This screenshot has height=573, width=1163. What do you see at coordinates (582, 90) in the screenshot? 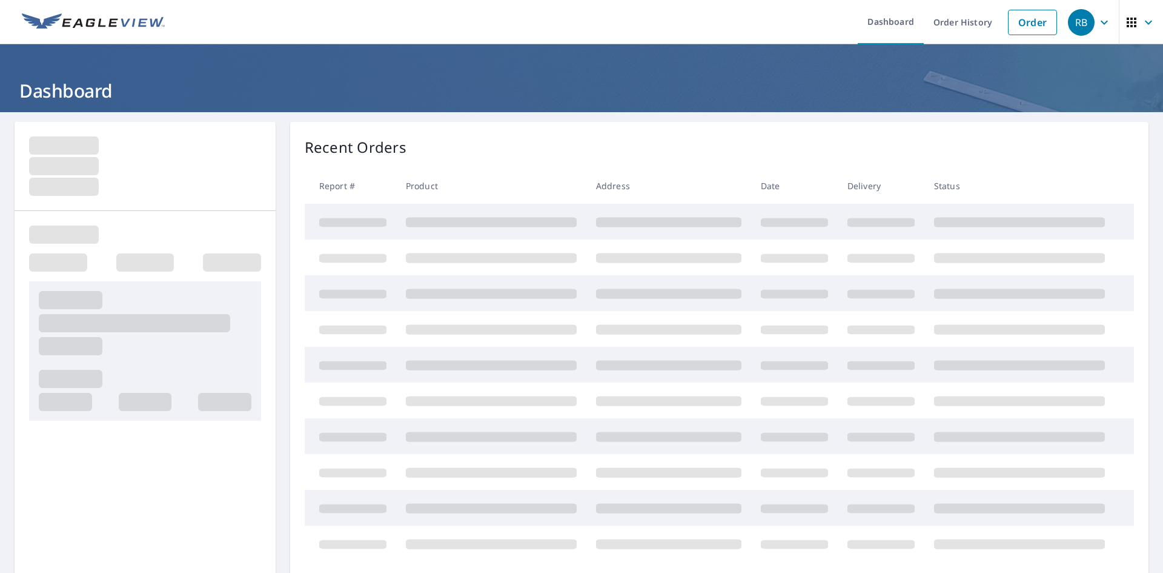
I see `h1: Dashboard` at bounding box center [582, 90].